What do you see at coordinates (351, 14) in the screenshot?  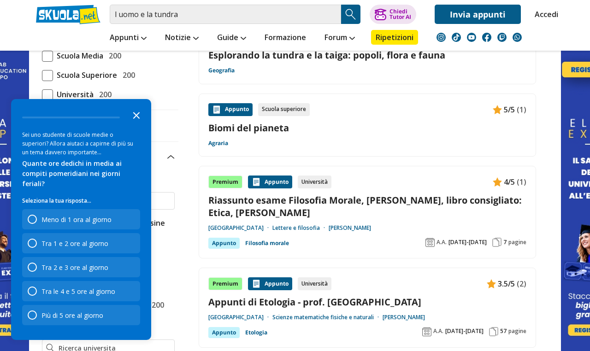 I see `button: Search Button` at bounding box center [351, 14].